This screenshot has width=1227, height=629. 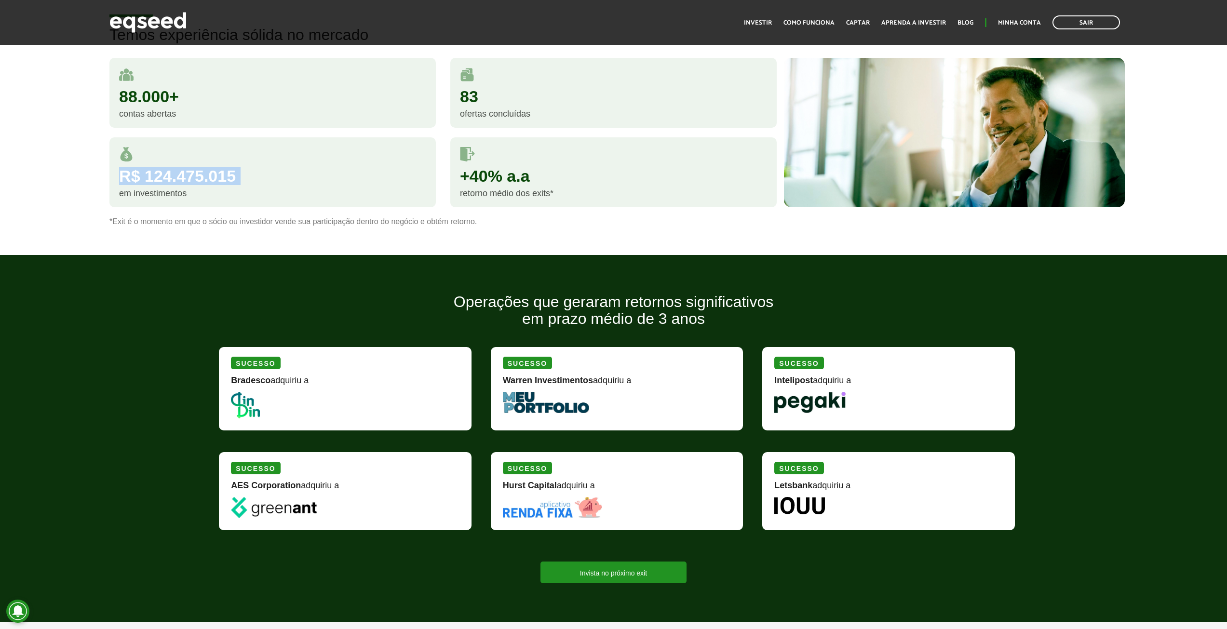 What do you see at coordinates (126, 75) in the screenshot?
I see `img: user.svg` at bounding box center [126, 75].